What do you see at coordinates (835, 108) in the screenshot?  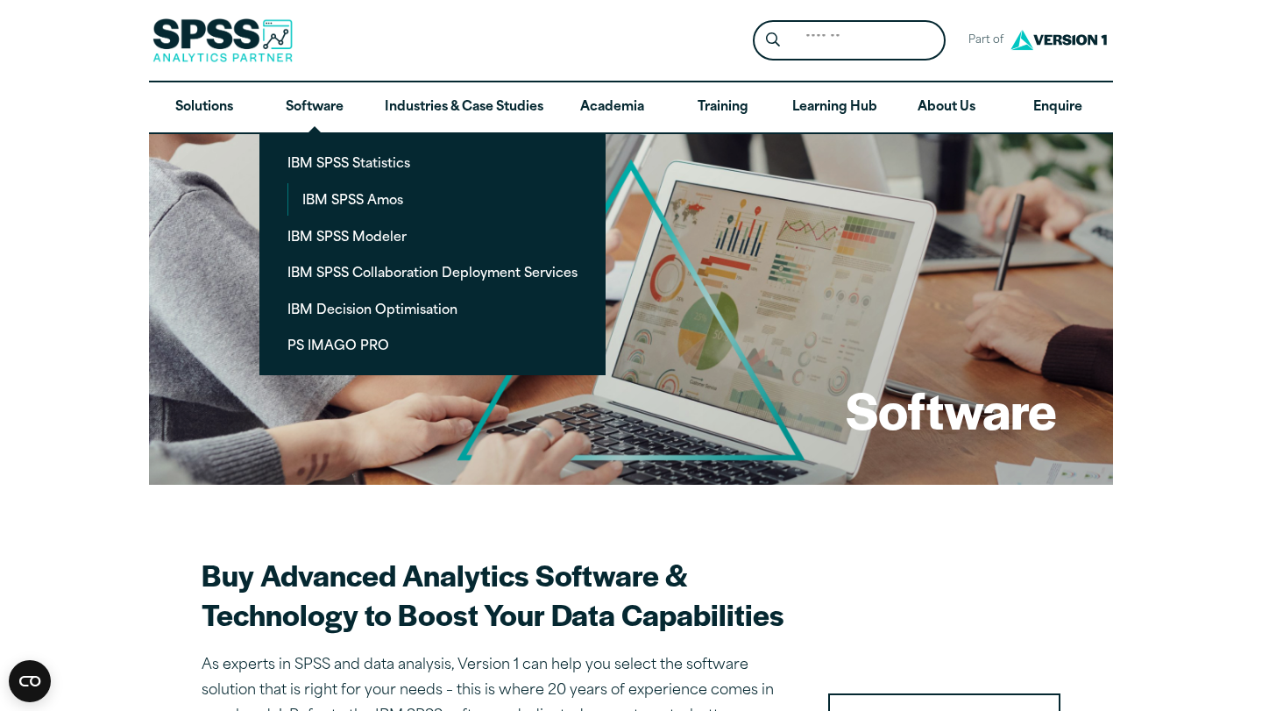 I see `a: Learning Hub` at bounding box center [835, 108].